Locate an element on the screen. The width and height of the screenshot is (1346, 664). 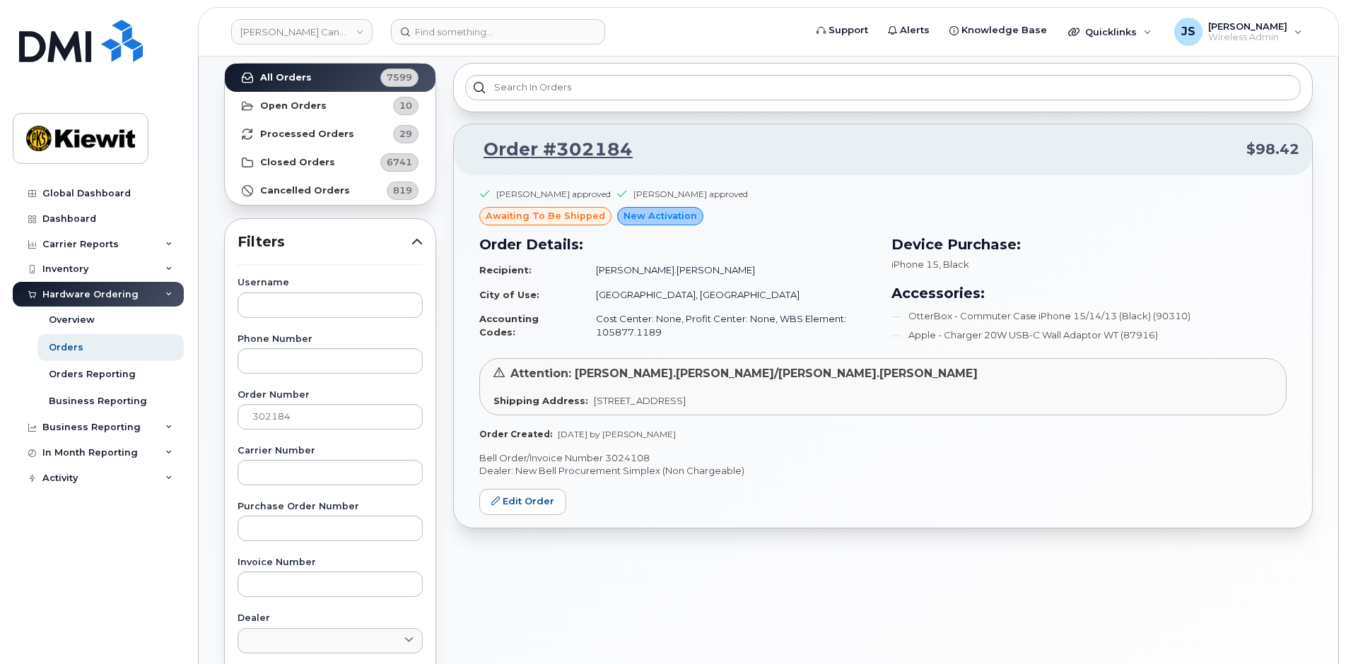
span: New Activation is located at coordinates (660, 216).